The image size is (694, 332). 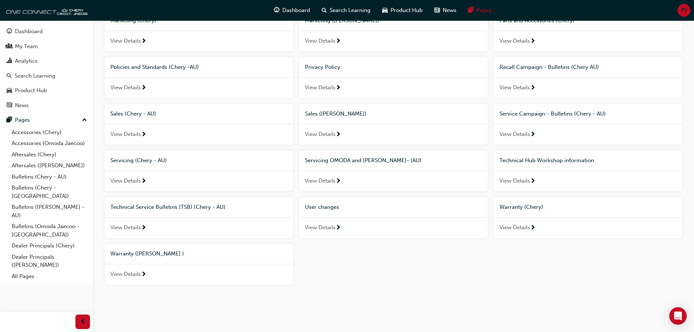 I want to click on a: Accessories (Chery), so click(x=49, y=132).